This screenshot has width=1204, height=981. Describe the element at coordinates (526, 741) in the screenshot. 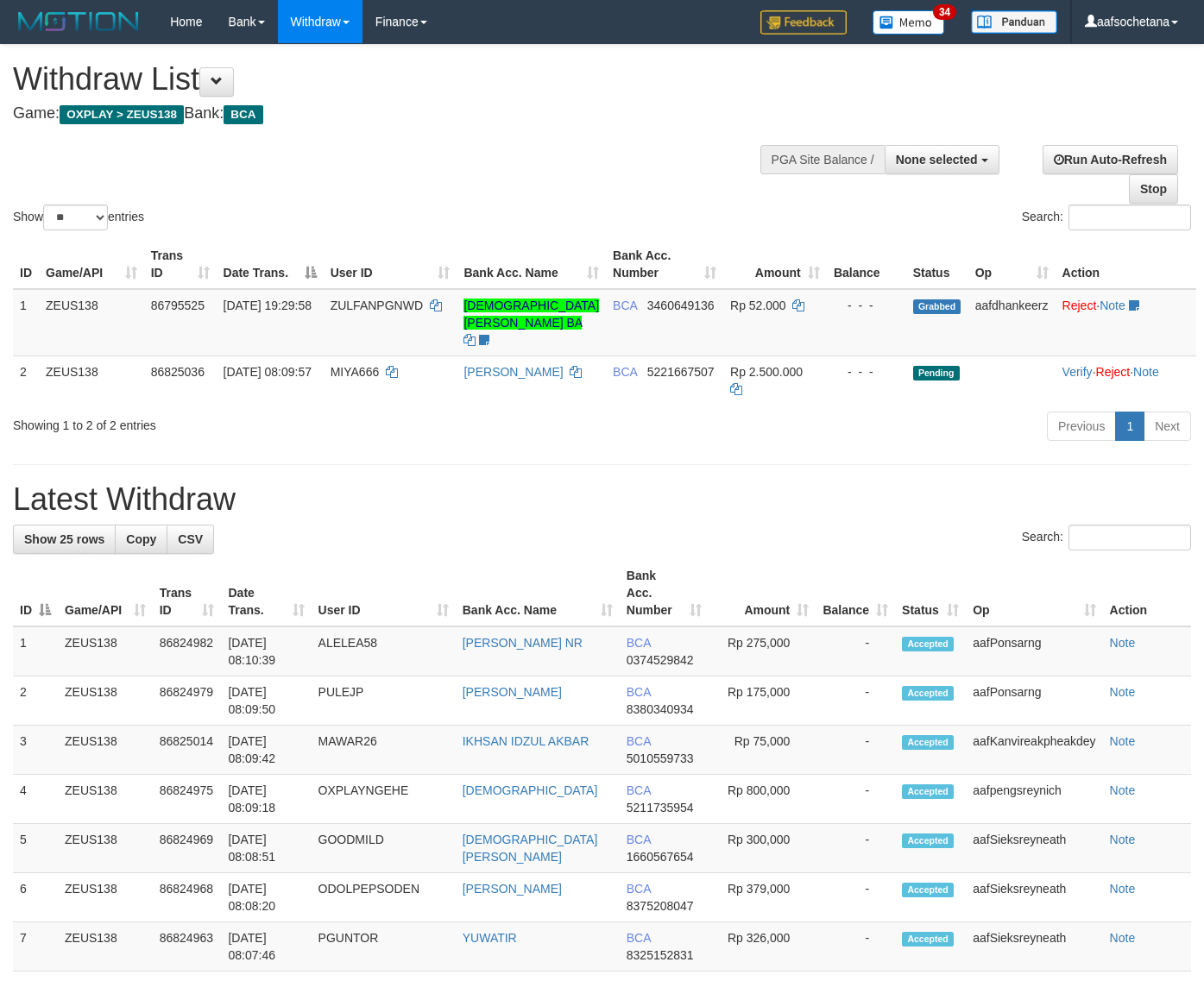

I see `a: IKHSAN IDZUL AKBAR` at that location.